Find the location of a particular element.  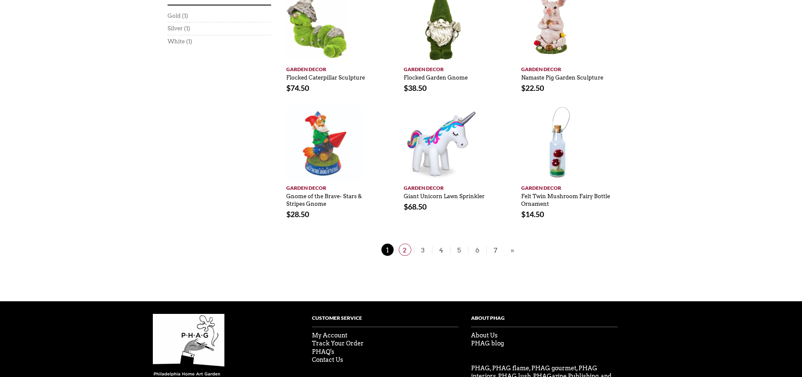

a: 2 is located at coordinates (404, 250).